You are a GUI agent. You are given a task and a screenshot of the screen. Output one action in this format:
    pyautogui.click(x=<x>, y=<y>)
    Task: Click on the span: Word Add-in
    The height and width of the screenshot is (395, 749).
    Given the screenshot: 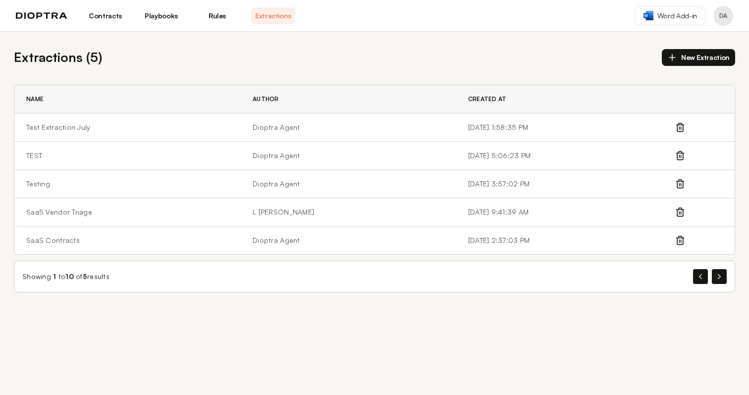 What is the action you would take?
    pyautogui.click(x=677, y=16)
    